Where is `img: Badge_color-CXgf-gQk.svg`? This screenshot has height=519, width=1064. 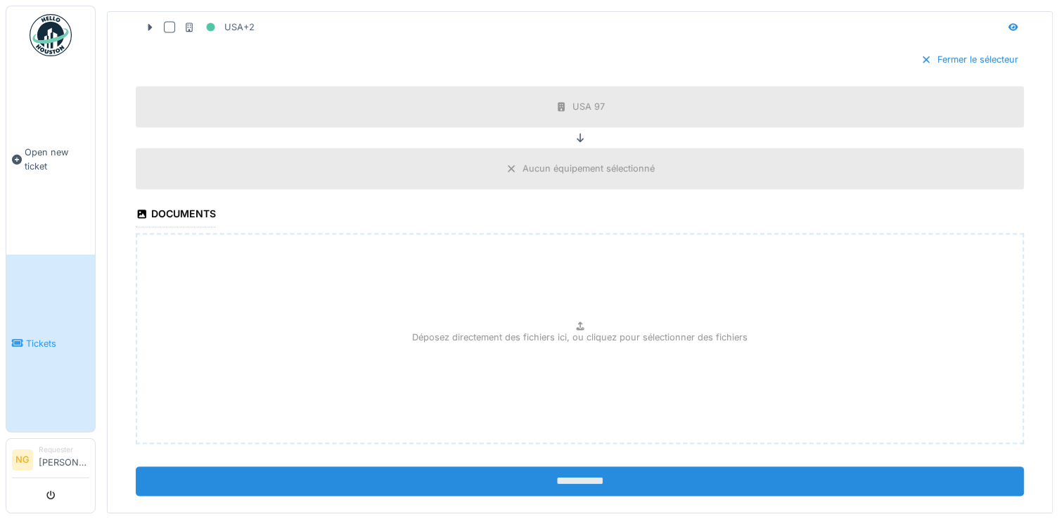 img: Badge_color-CXgf-gQk.svg is located at coordinates (51, 35).